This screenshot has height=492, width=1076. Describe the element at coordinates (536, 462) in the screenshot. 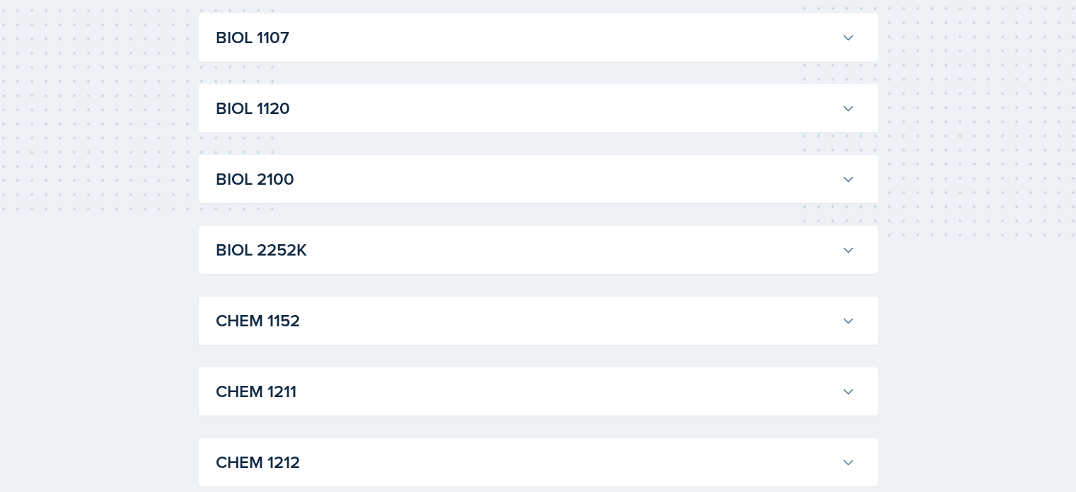

I see `button: CHEM 1212` at that location.